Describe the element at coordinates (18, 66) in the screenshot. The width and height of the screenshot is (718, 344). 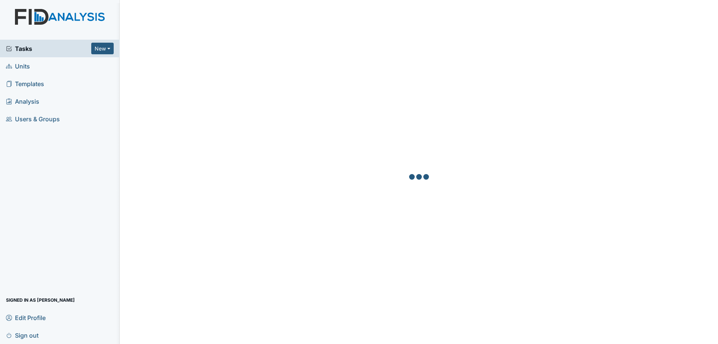
I see `span: Units` at that location.